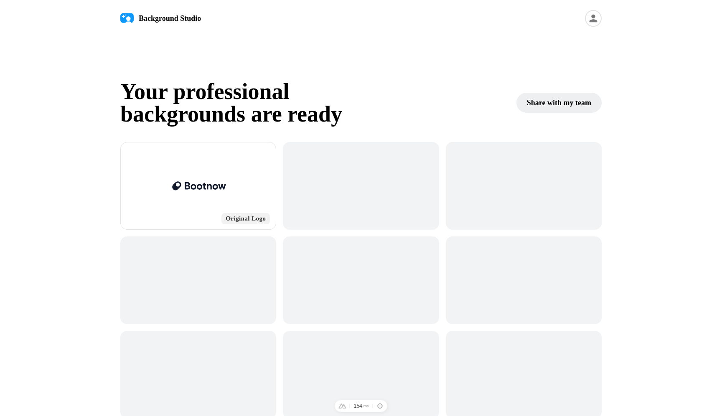 This screenshot has width=722, height=416. I want to click on span: Background Studio, so click(170, 18).